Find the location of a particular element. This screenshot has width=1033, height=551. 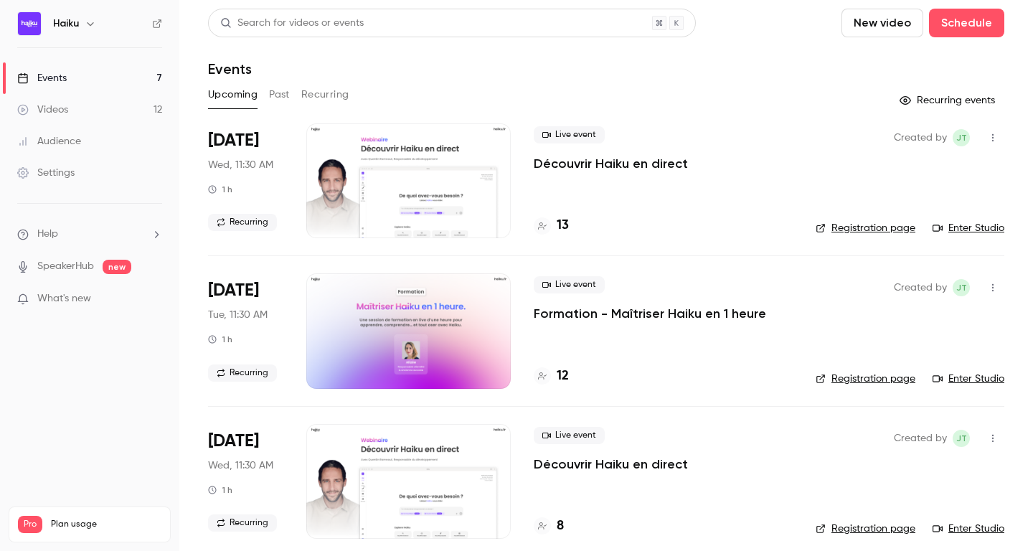

a: 8 is located at coordinates (549, 526).